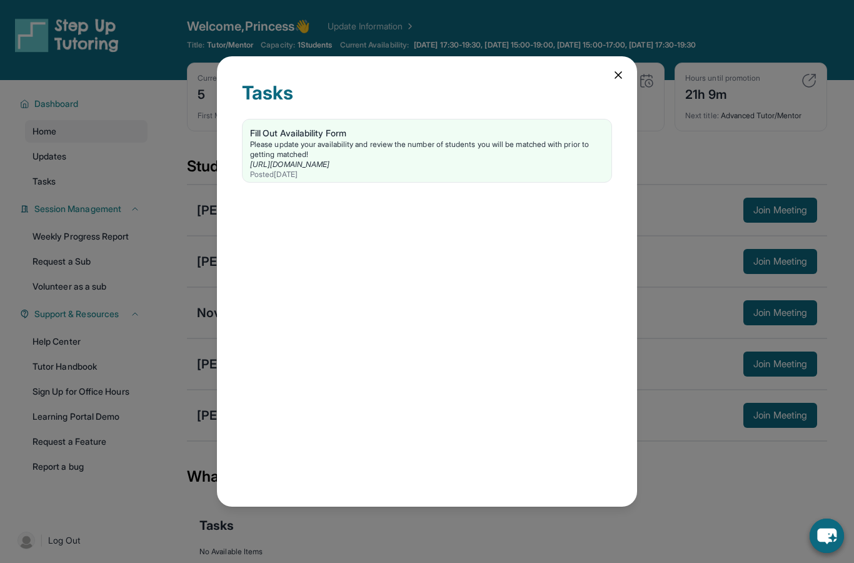  What do you see at coordinates (427, 151) in the screenshot?
I see `a: Fill Out Availability FormPlease update your availability and review the number of students you w...` at bounding box center [427, 151].